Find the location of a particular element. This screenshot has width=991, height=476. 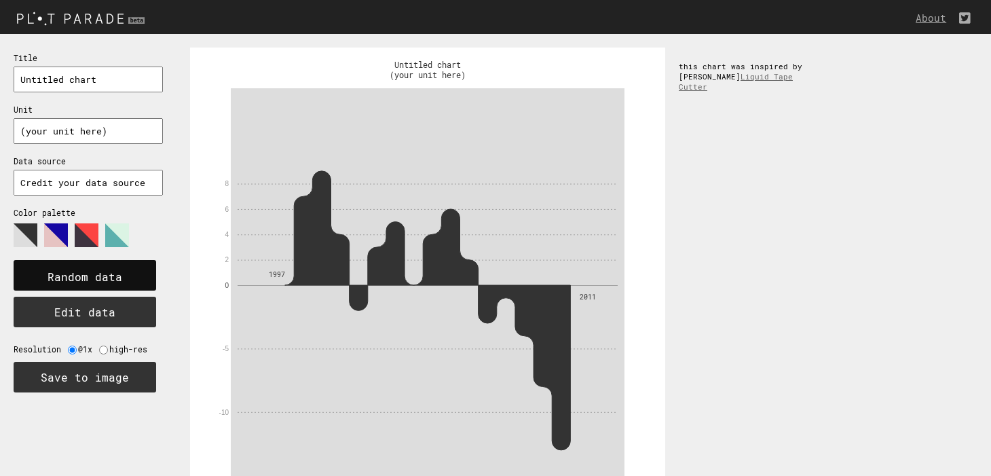

a: About is located at coordinates (934, 18).